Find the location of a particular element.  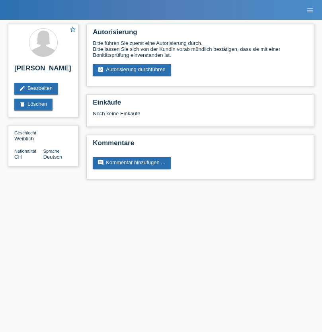

div: Bitte führen Sie zuerst eine Autorisierung durch. Bitte lassen Sie sich von der Kundin vorab münd... is located at coordinates (200, 49).